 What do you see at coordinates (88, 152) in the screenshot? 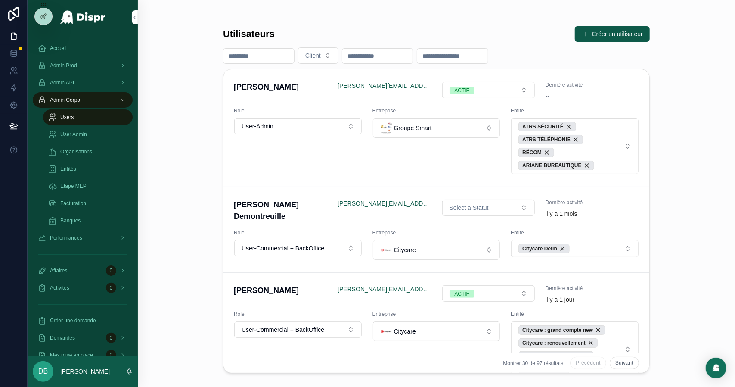
I see `a: Organisations` at bounding box center [88, 152].